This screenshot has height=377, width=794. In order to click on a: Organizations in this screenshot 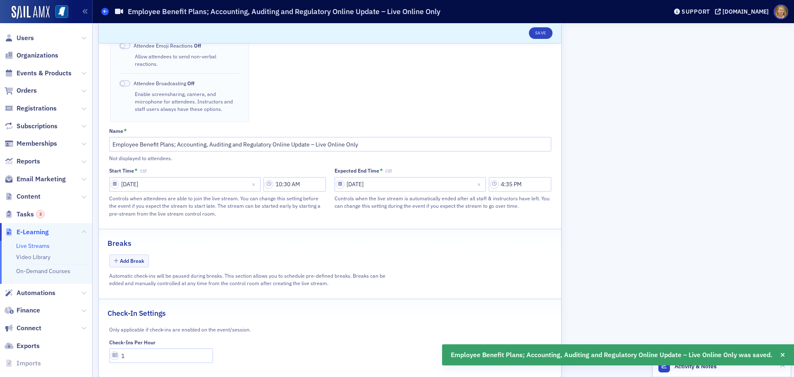, I will do `click(31, 55)`.